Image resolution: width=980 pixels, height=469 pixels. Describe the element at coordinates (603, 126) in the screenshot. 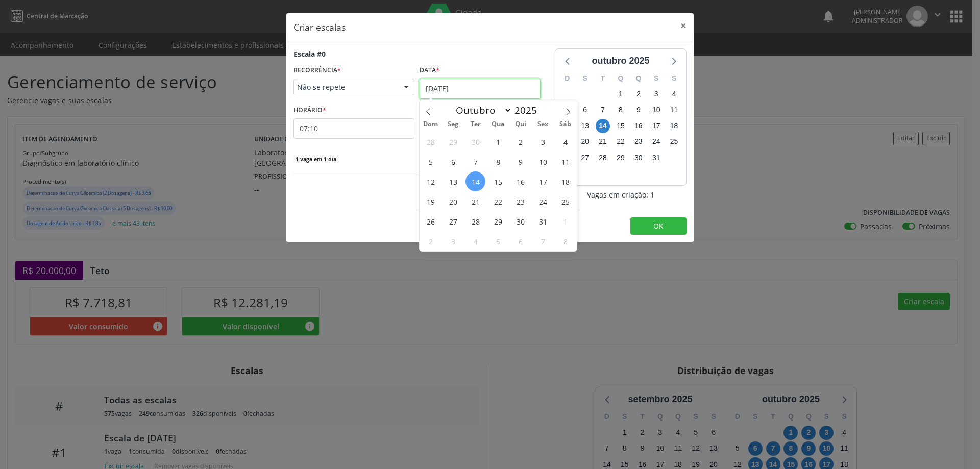

I see `span: terça-feira, 14 de outubro de 2025` at that location.